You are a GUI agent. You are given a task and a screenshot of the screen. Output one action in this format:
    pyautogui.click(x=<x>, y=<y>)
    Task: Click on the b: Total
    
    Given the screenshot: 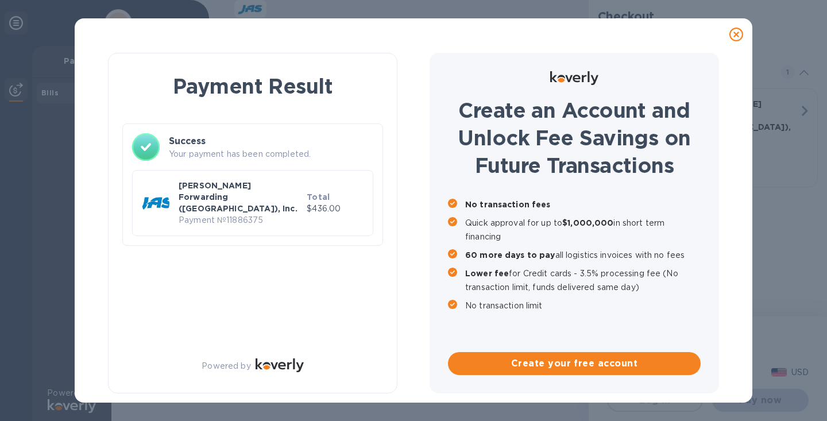 What is the action you would take?
    pyautogui.click(x=318, y=197)
    